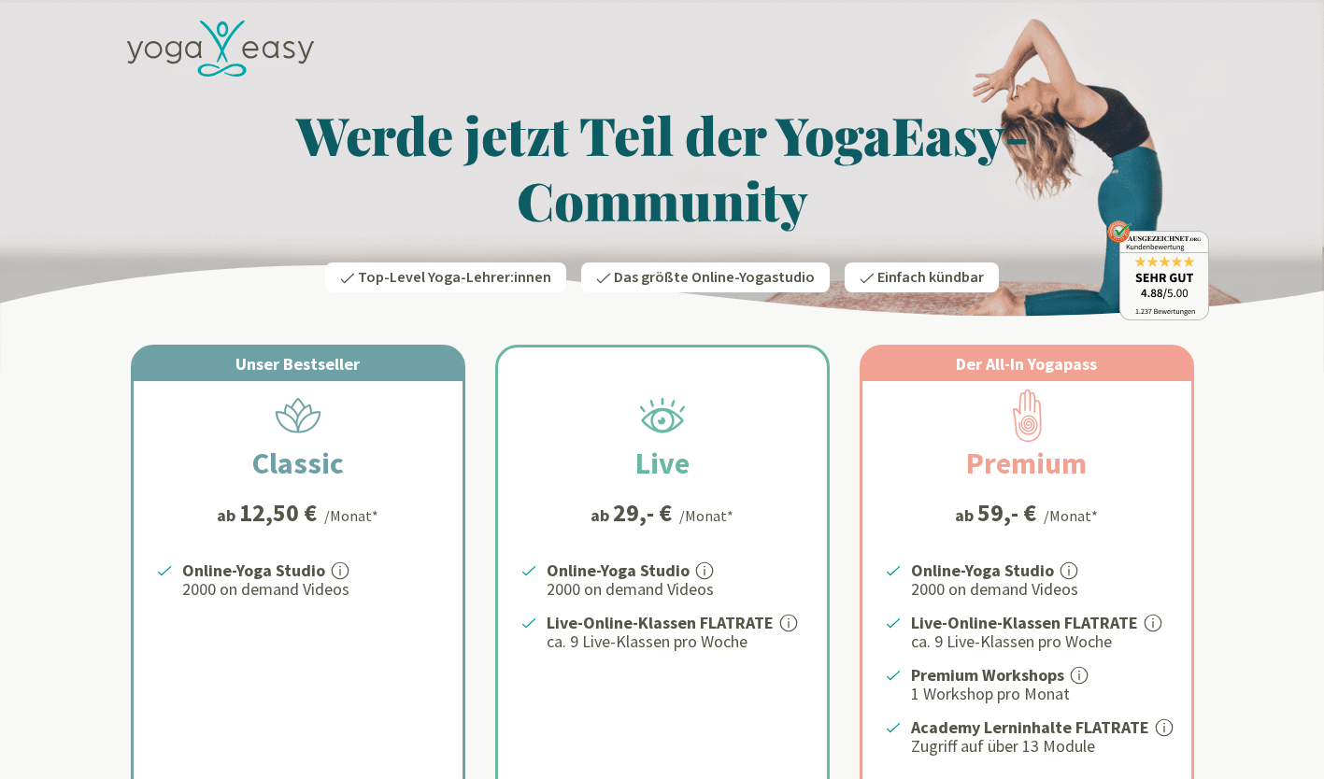 The height and width of the screenshot is (779, 1324). What do you see at coordinates (277, 513) in the screenshot?
I see `div: 12,50 €` at bounding box center [277, 513].